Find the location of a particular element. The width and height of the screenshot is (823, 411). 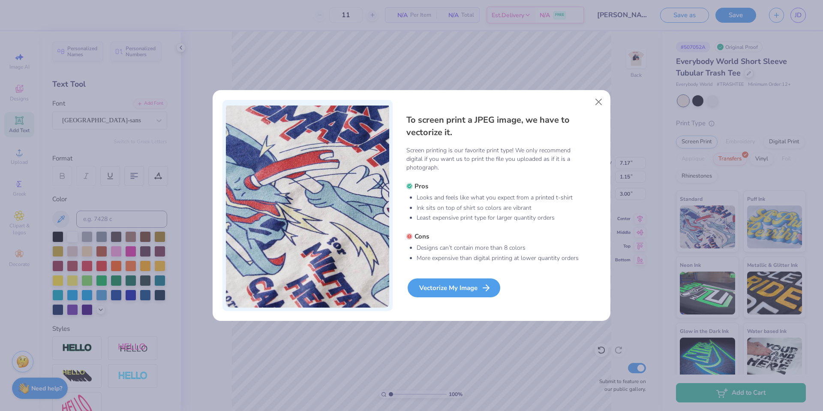

h4: To screen print a JPEG image, we have to vectorize it. is located at coordinates (493, 126).